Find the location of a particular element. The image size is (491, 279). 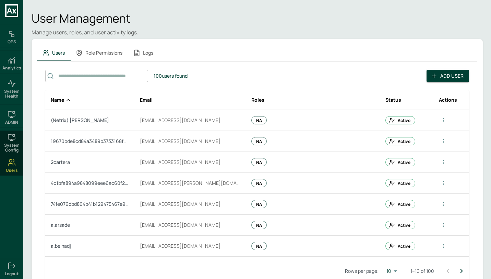

div: Actions is located at coordinates (452, 100).